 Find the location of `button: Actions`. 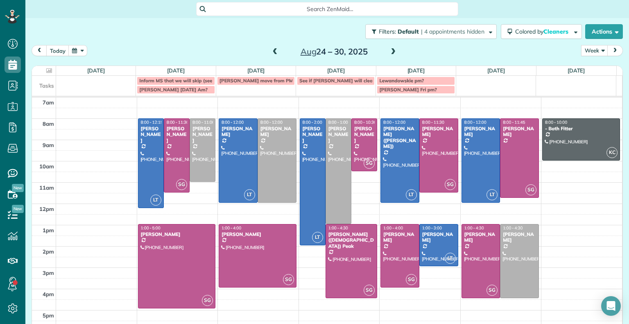

button: Actions is located at coordinates (604, 32).